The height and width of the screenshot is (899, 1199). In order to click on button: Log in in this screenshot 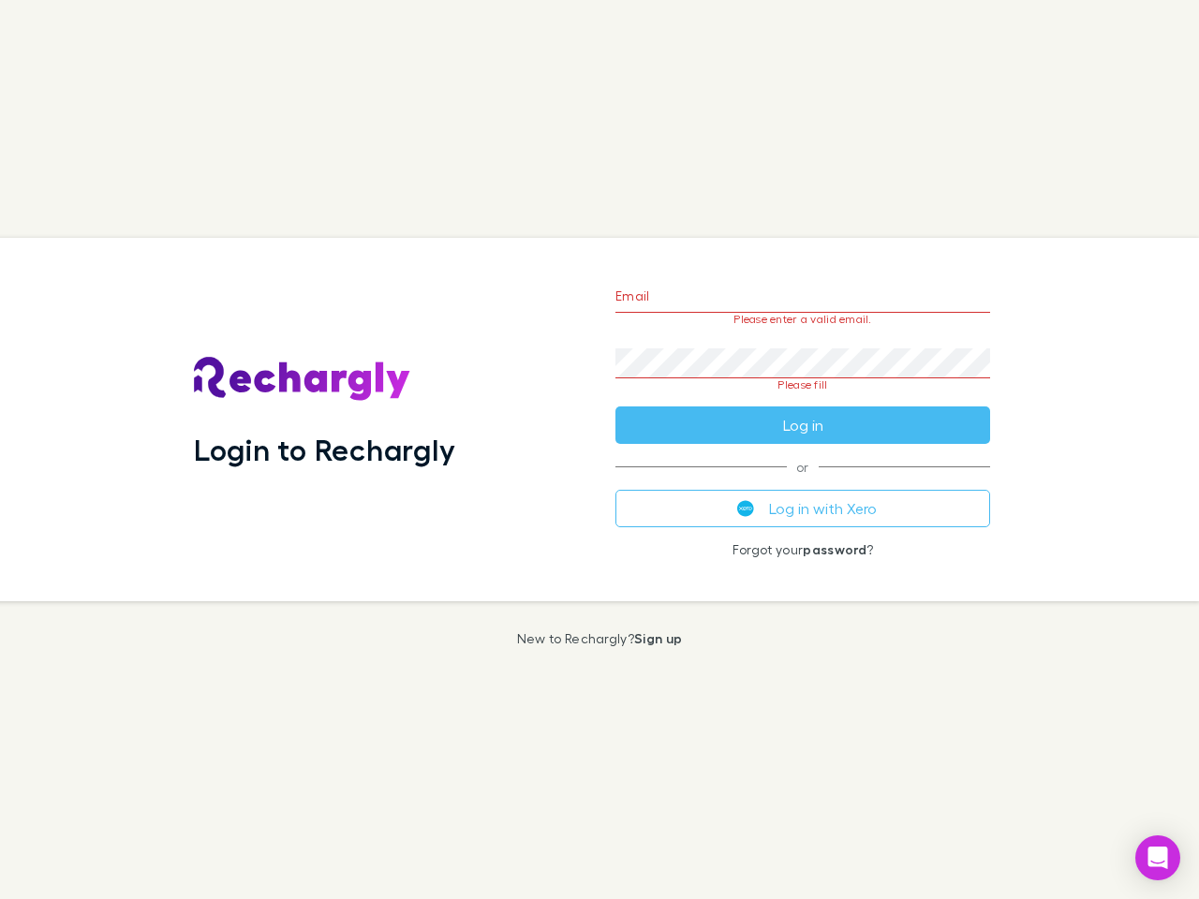, I will do `click(802, 425)`.